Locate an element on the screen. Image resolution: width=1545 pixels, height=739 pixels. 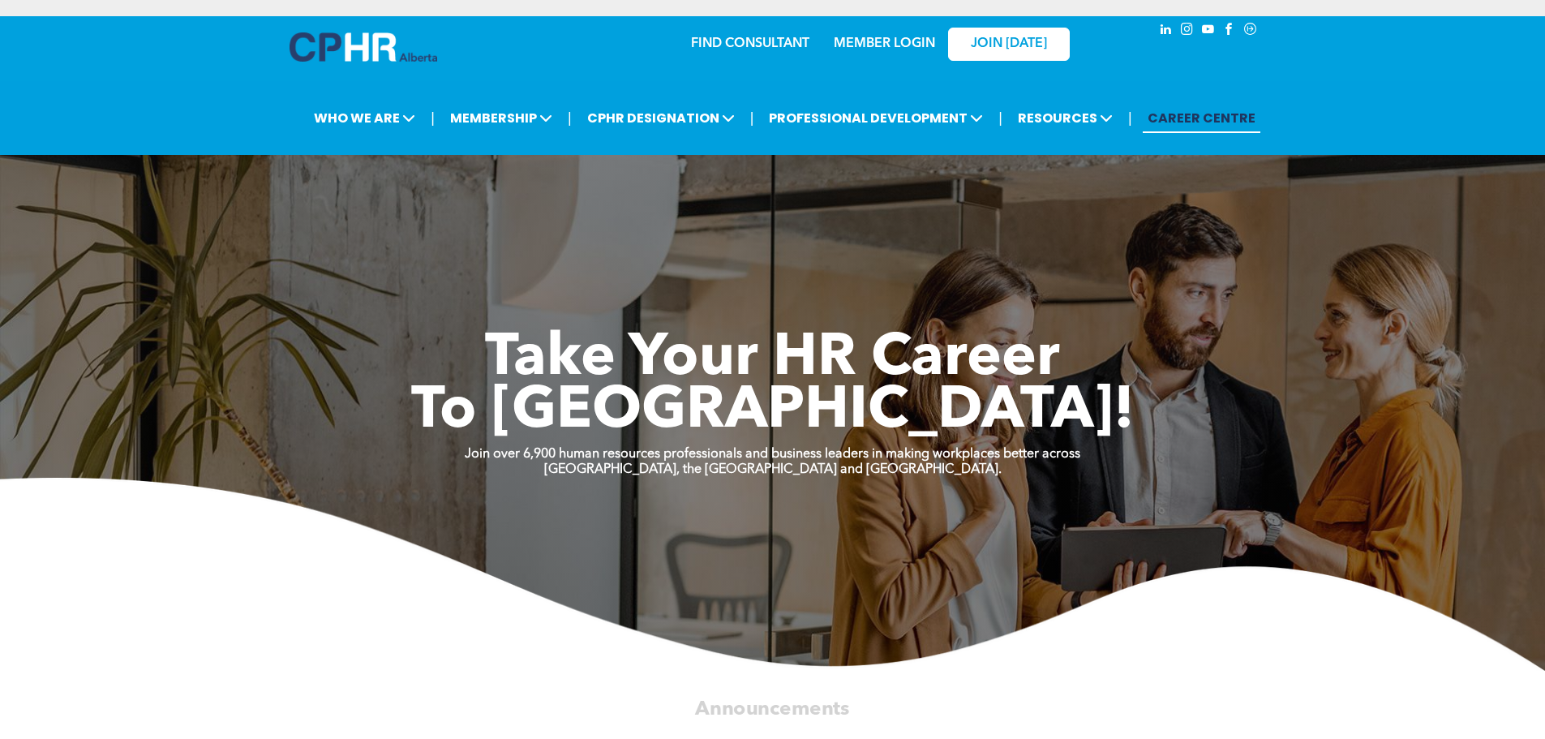
span: Take Your HR Career is located at coordinates (772, 359).